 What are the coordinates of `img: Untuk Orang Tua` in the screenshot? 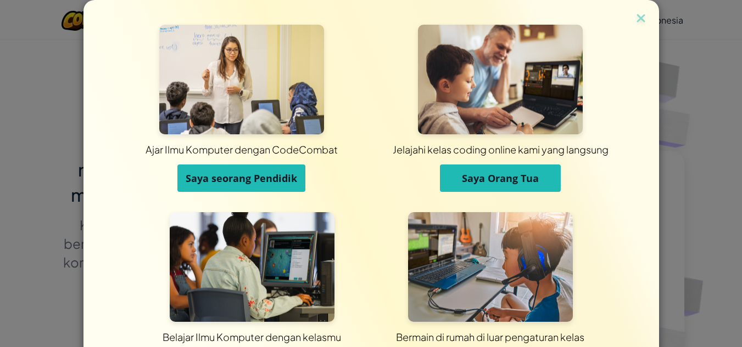 It's located at (500, 80).